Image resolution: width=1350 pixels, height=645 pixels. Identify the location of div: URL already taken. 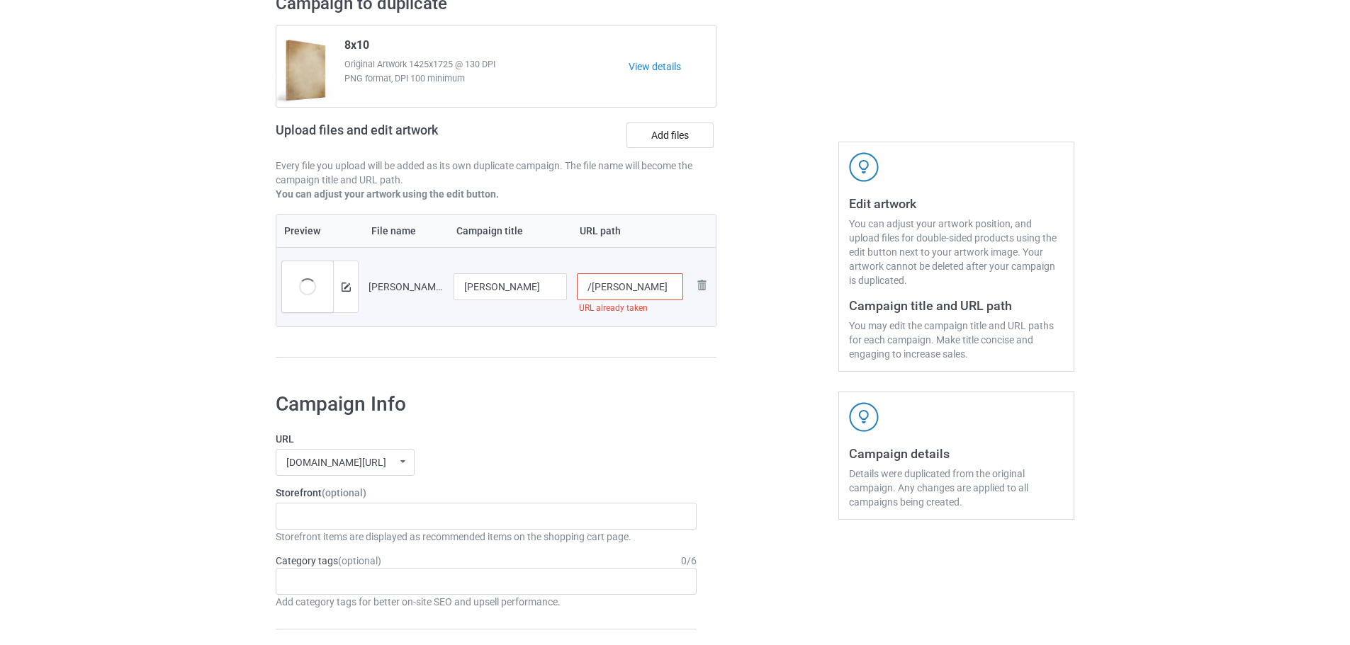
(630, 308).